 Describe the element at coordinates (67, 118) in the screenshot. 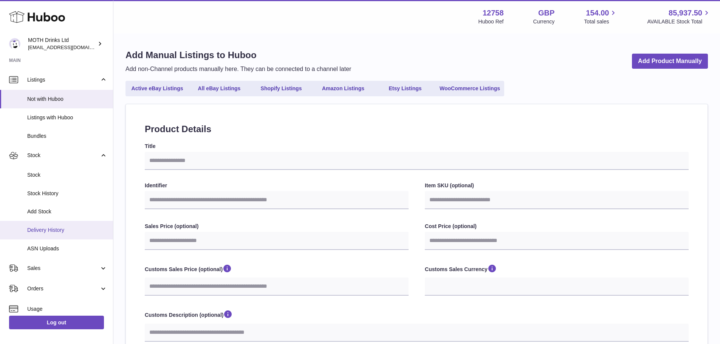

I see `span: Listings with Huboo` at that location.